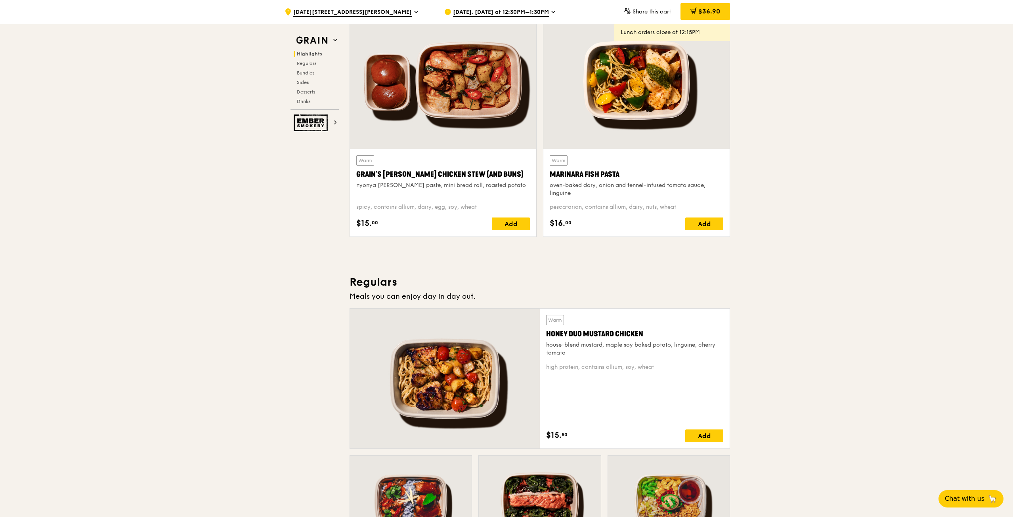 The image size is (1013, 517). I want to click on button: Chat with us🦙, so click(971, 499).